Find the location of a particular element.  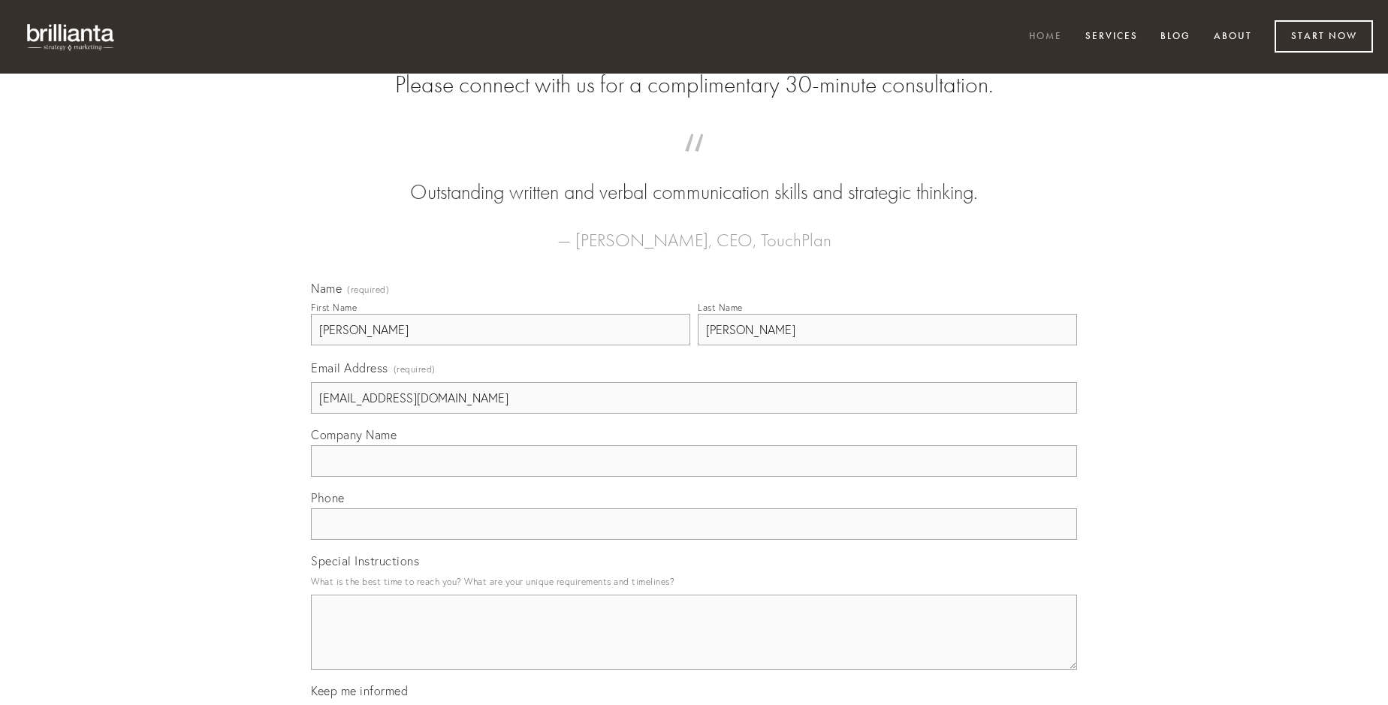

div: Last Name is located at coordinates (720, 307).